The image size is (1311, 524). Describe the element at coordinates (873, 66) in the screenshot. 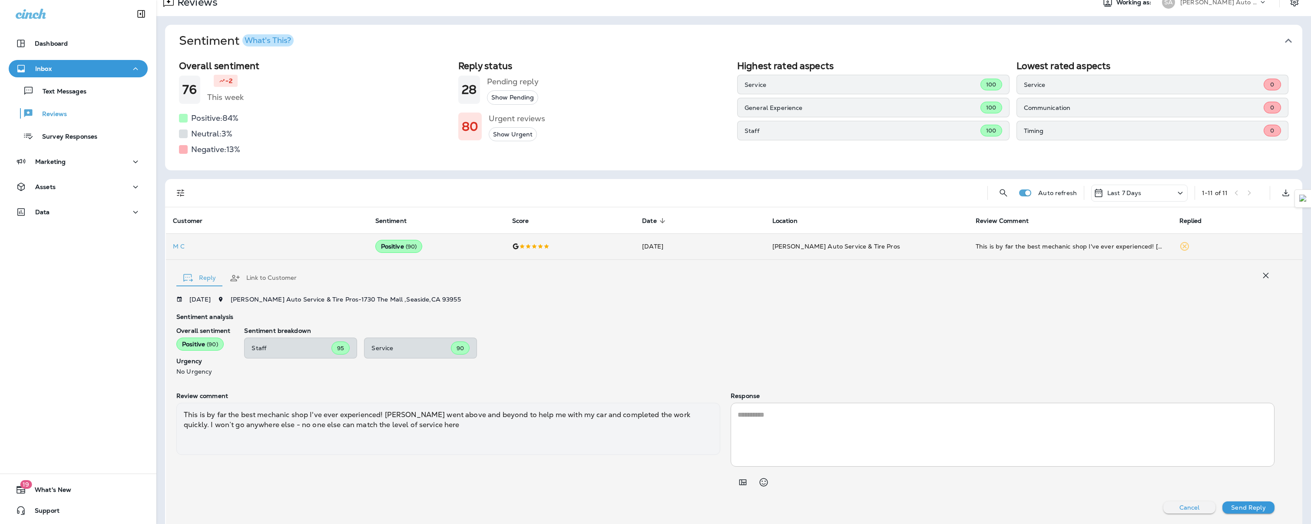

I see `h2: Highest rated aspects` at that location.